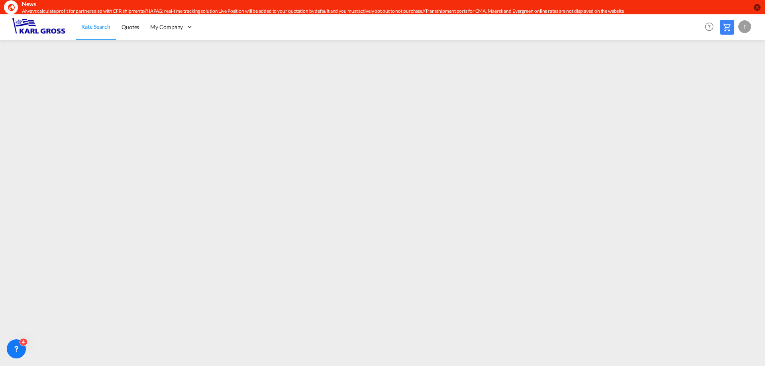 The image size is (765, 366). Describe the element at coordinates (96, 26) in the screenshot. I see `span: Rate Search` at that location.